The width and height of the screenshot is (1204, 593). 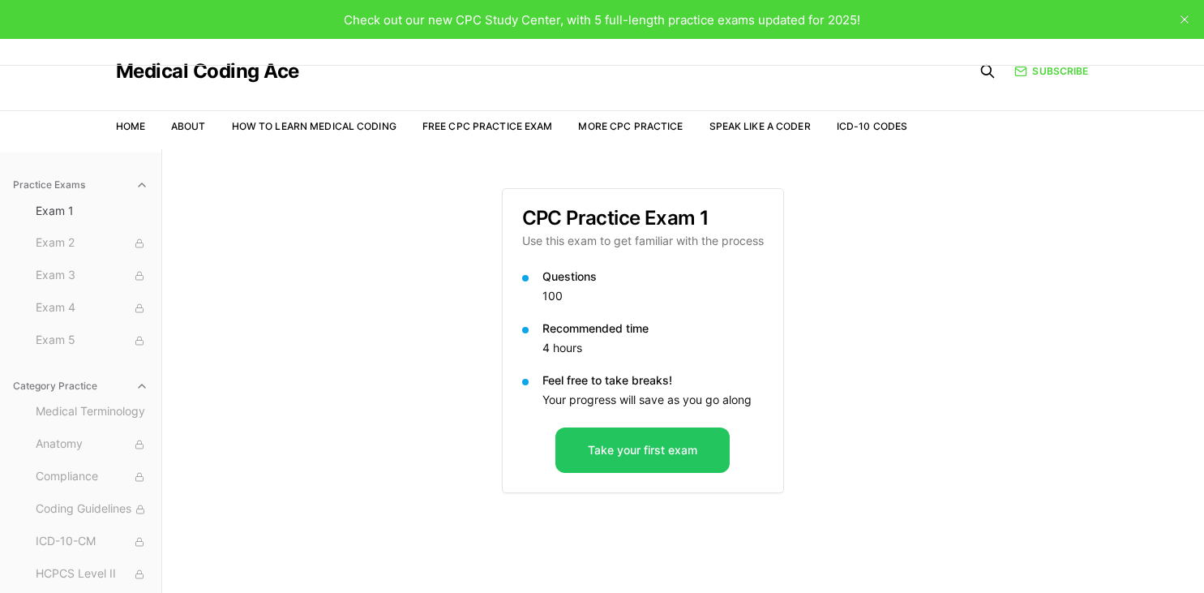 I want to click on a: Subscribe, so click(x=1050, y=71).